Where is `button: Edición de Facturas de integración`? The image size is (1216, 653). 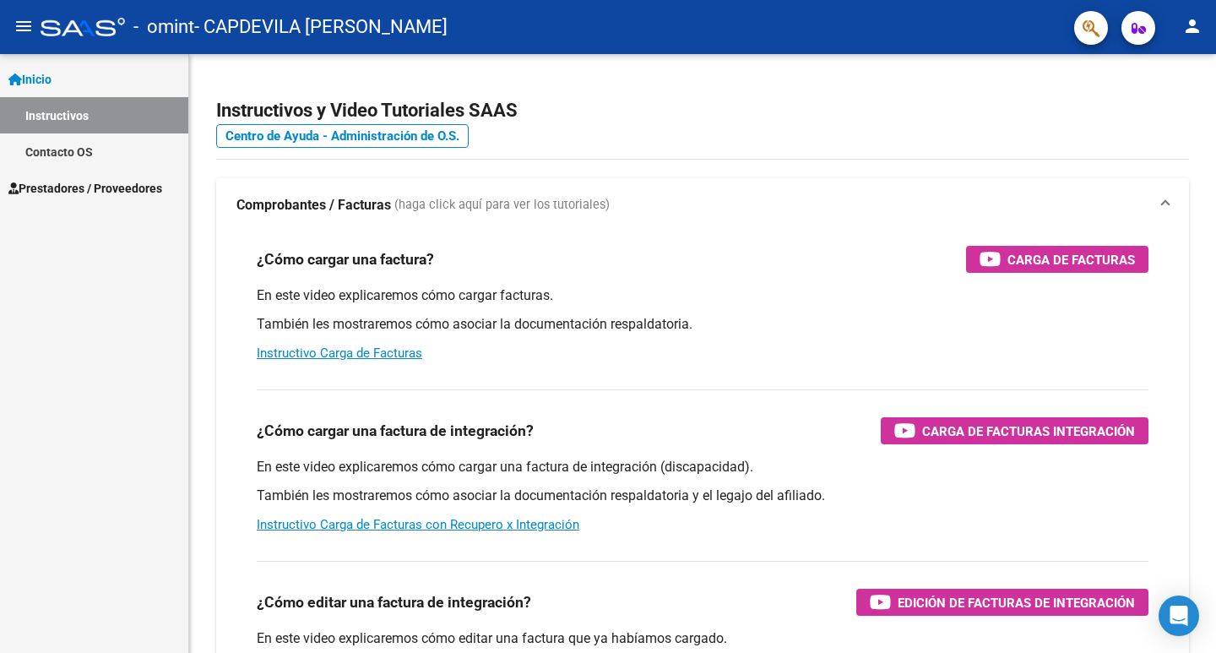 button: Edición de Facturas de integración is located at coordinates (1002, 602).